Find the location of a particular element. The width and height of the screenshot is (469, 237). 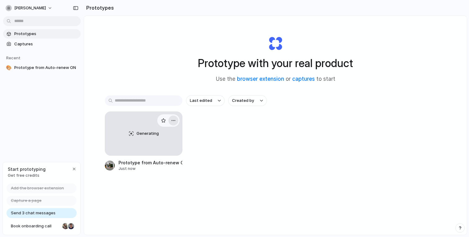

div: Christian Iacullo is located at coordinates (71, 226).